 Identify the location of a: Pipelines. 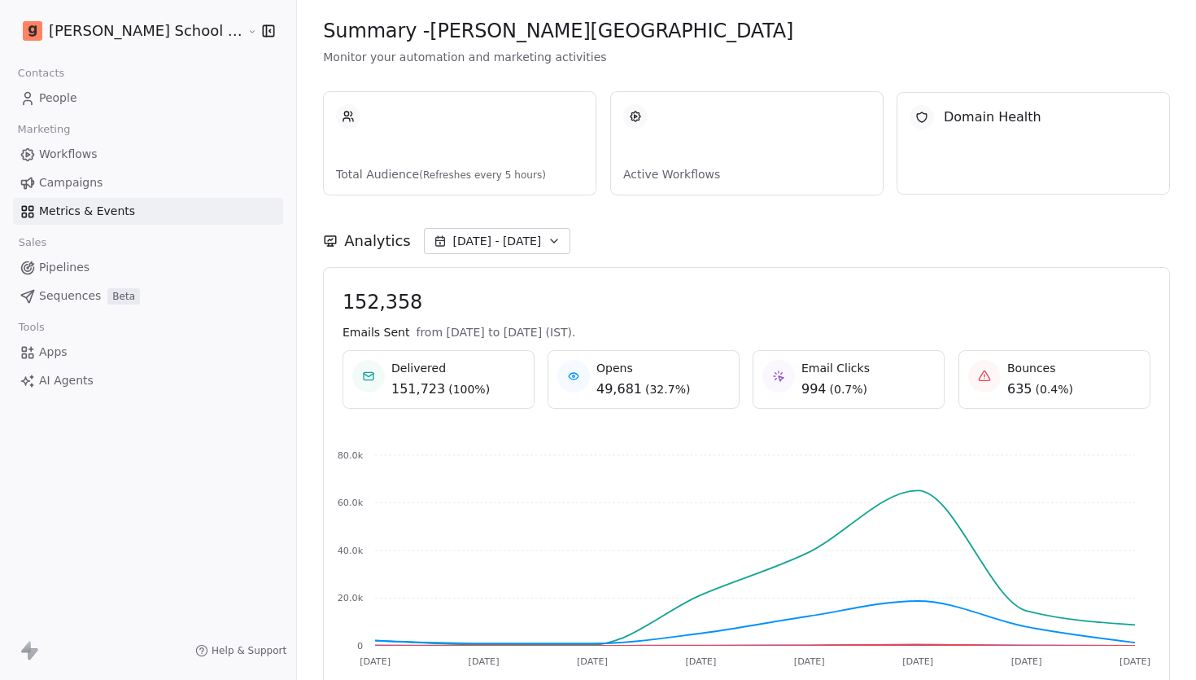
(148, 267).